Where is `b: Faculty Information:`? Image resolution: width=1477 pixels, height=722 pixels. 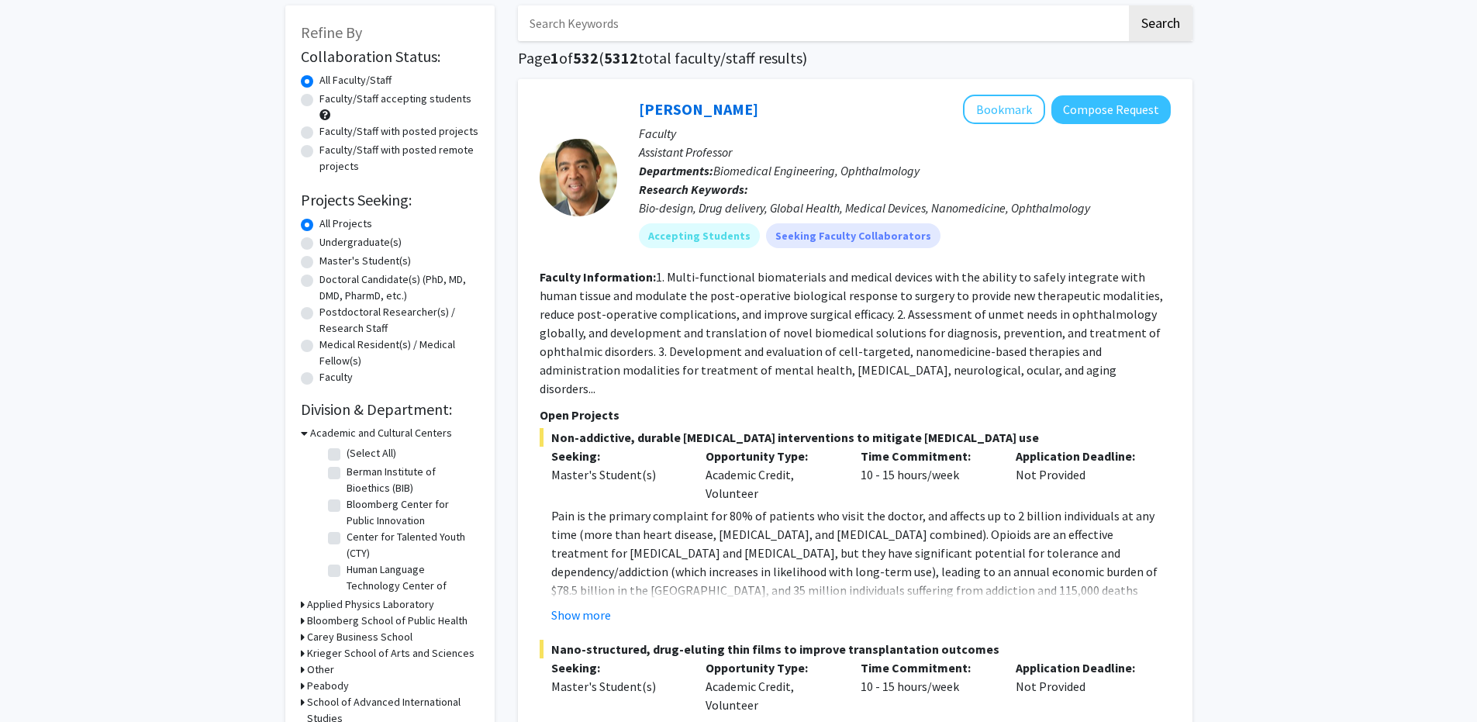 b: Faculty Information: is located at coordinates (598, 277).